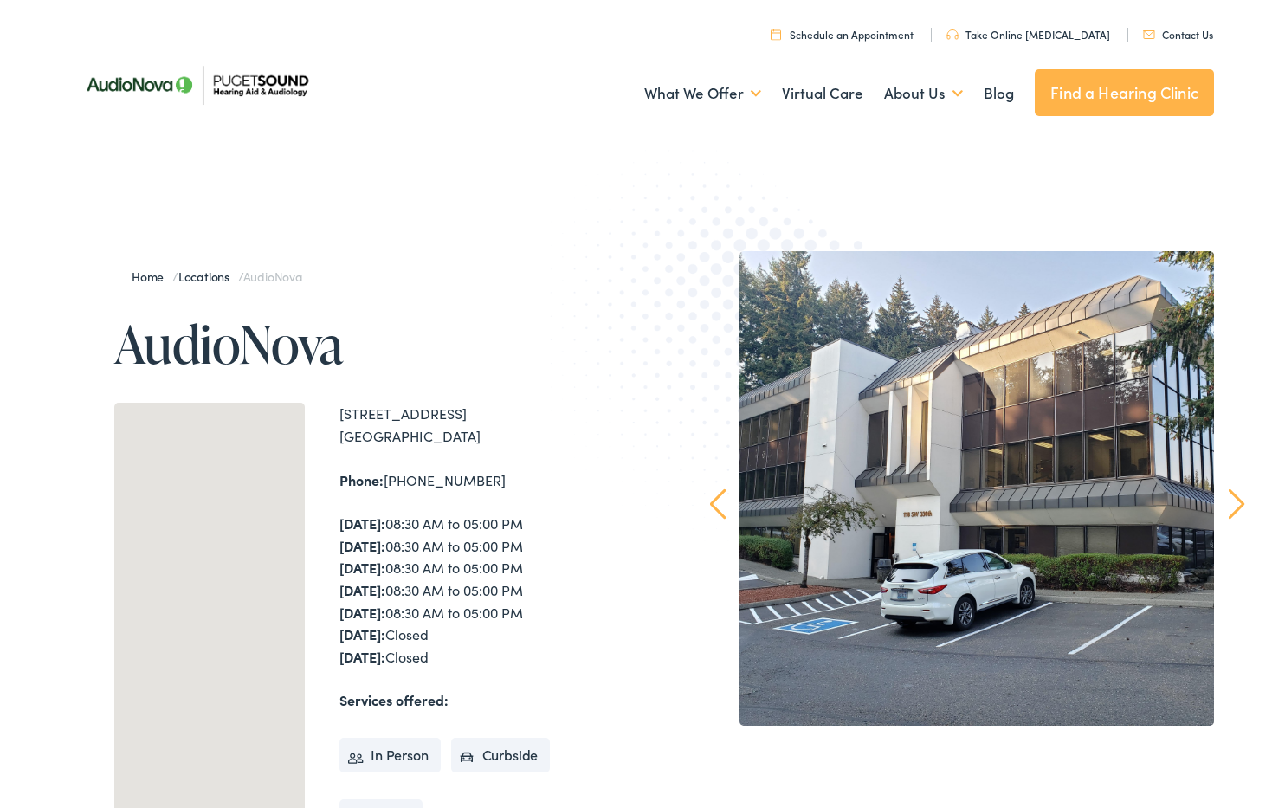 This screenshot has width=1285, height=808. What do you see at coordinates (1081, 766) in the screenshot?
I see `a: 5` at bounding box center [1081, 766].